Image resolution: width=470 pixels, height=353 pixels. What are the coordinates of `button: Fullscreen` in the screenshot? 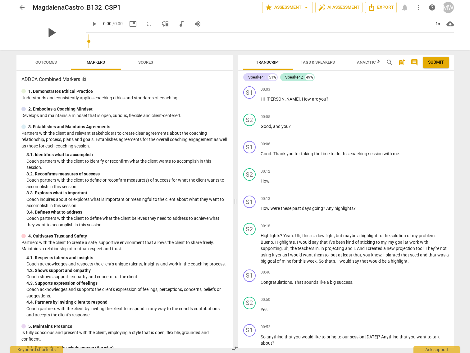 It's located at (149, 24).